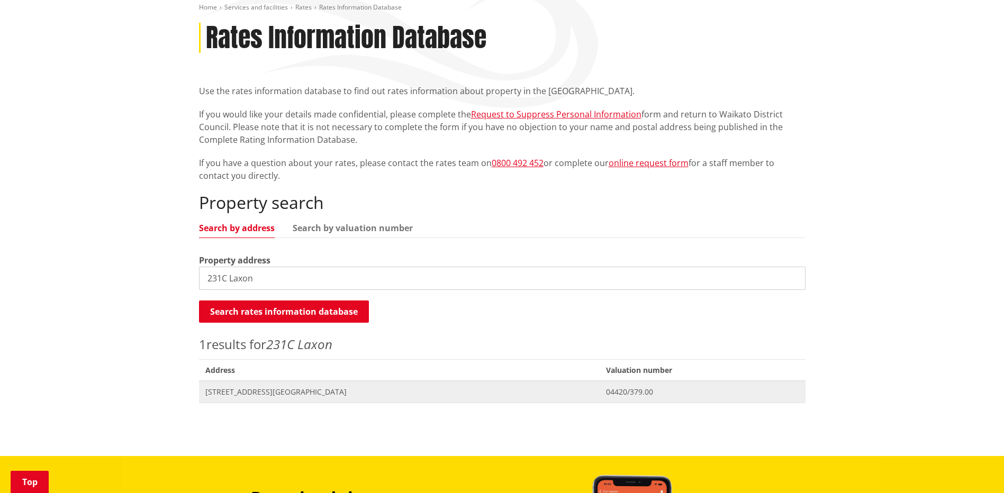 The image size is (1004, 493). What do you see at coordinates (30, 482) in the screenshot?
I see `a: Top` at bounding box center [30, 482].